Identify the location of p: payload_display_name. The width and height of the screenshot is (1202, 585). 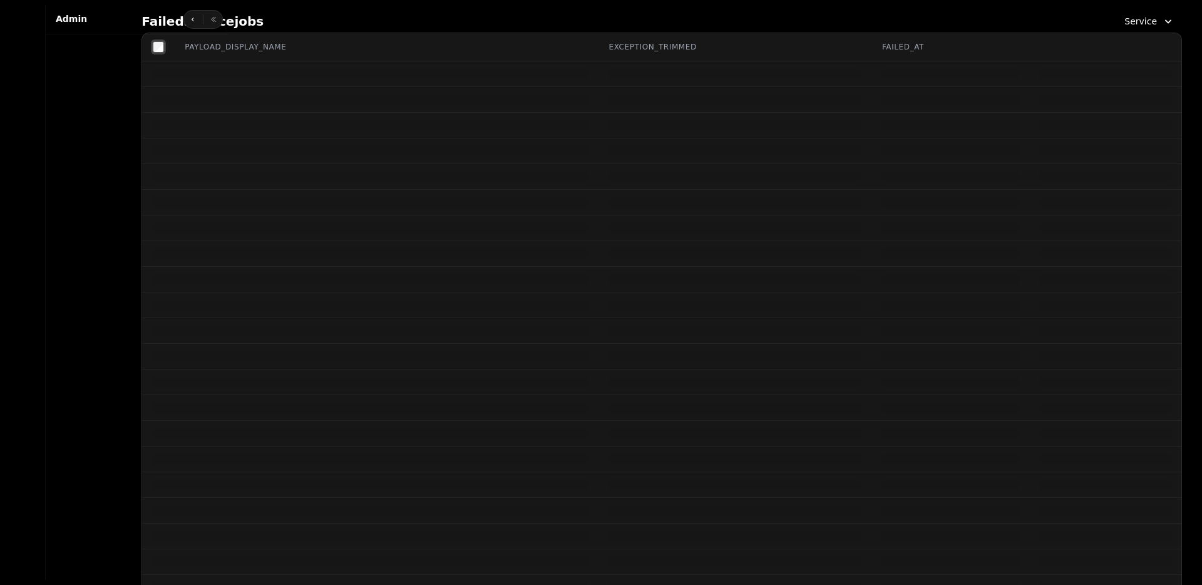
(235, 47).